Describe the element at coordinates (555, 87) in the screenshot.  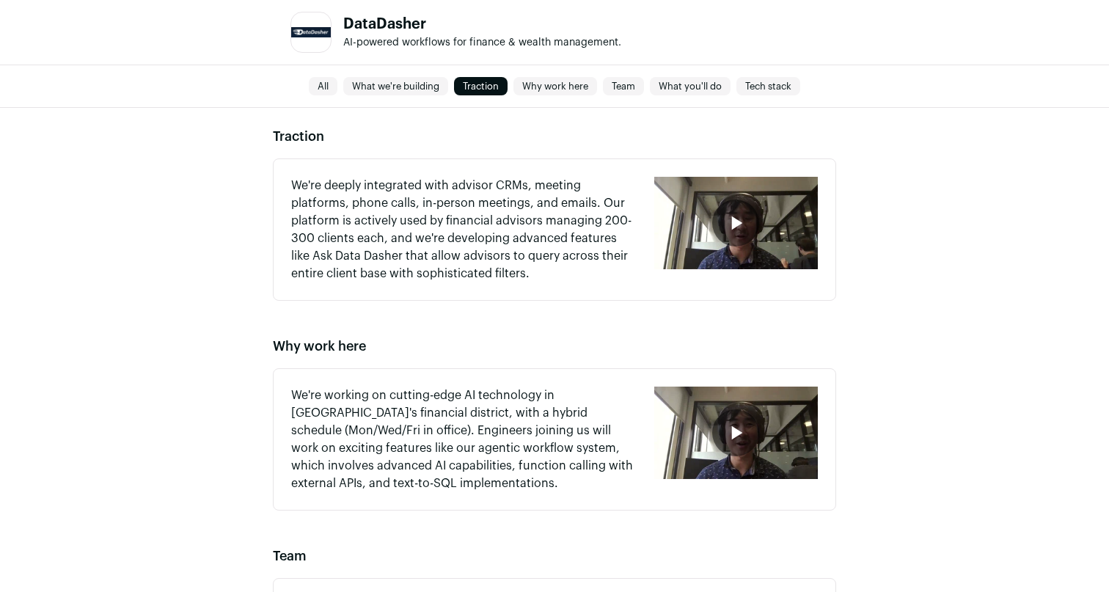
I see `a: Why work here` at that location.